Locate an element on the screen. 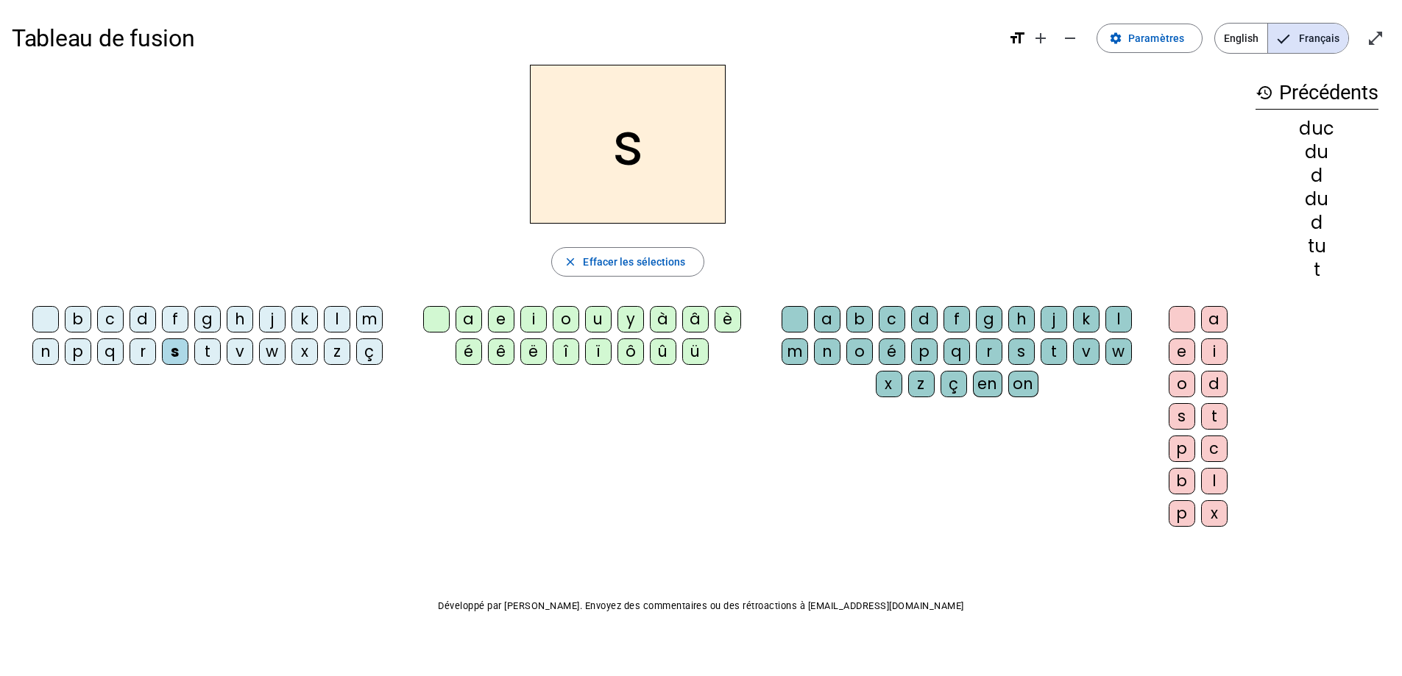 Image resolution: width=1402 pixels, height=676 pixels. span: Effacer les sélections is located at coordinates (634, 262).